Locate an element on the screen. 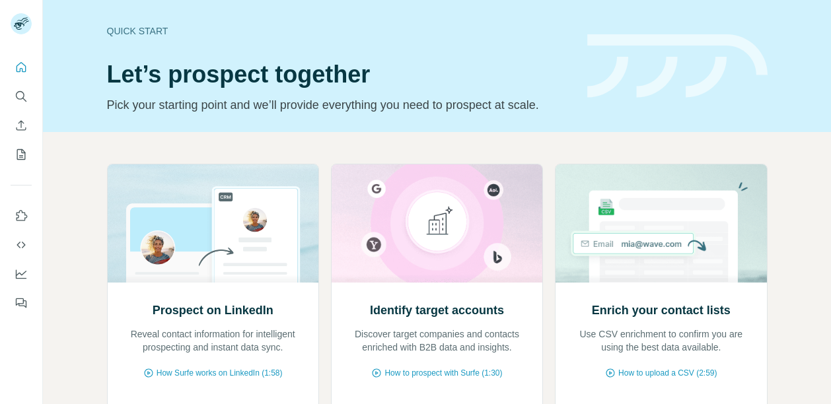 The width and height of the screenshot is (831, 404). h2: Identify target accounts is located at coordinates (437, 310).